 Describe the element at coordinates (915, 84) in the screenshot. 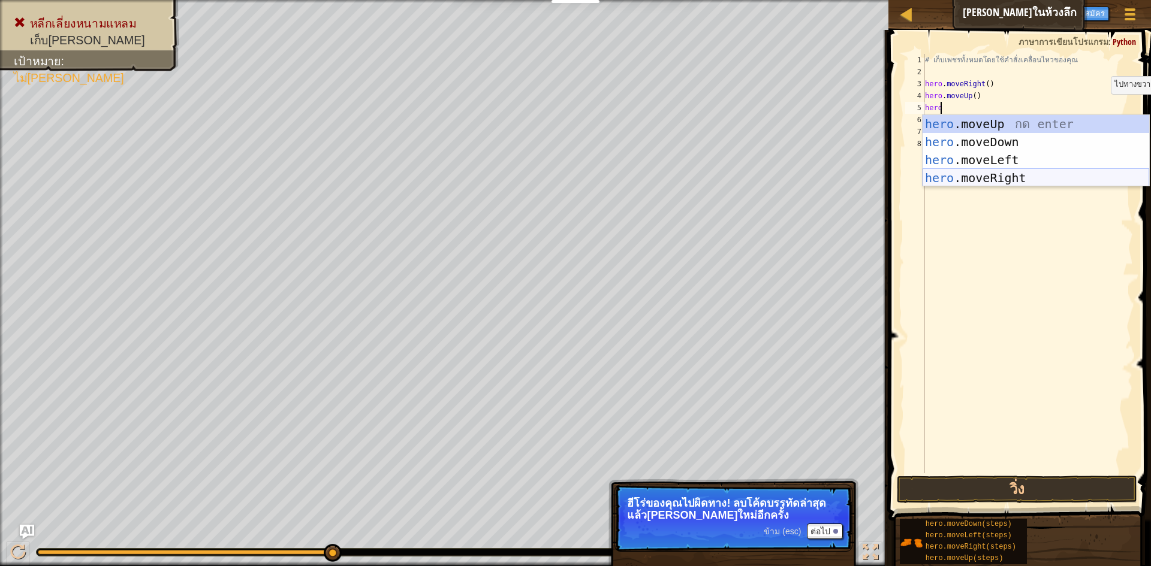

I see `div: 3` at that location.